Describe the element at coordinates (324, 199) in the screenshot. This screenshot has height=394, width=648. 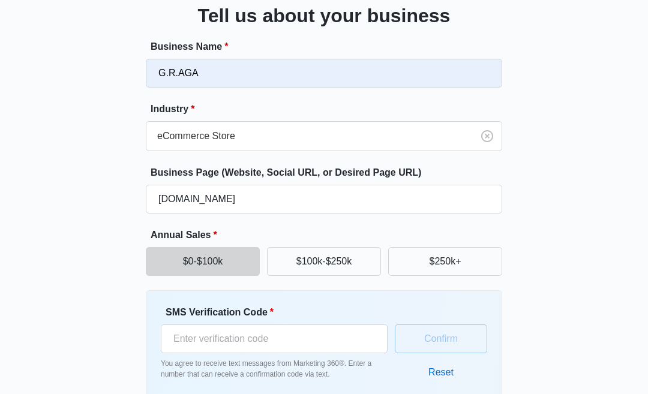
I see `input: e.g. janesplumbing.com` at that location.